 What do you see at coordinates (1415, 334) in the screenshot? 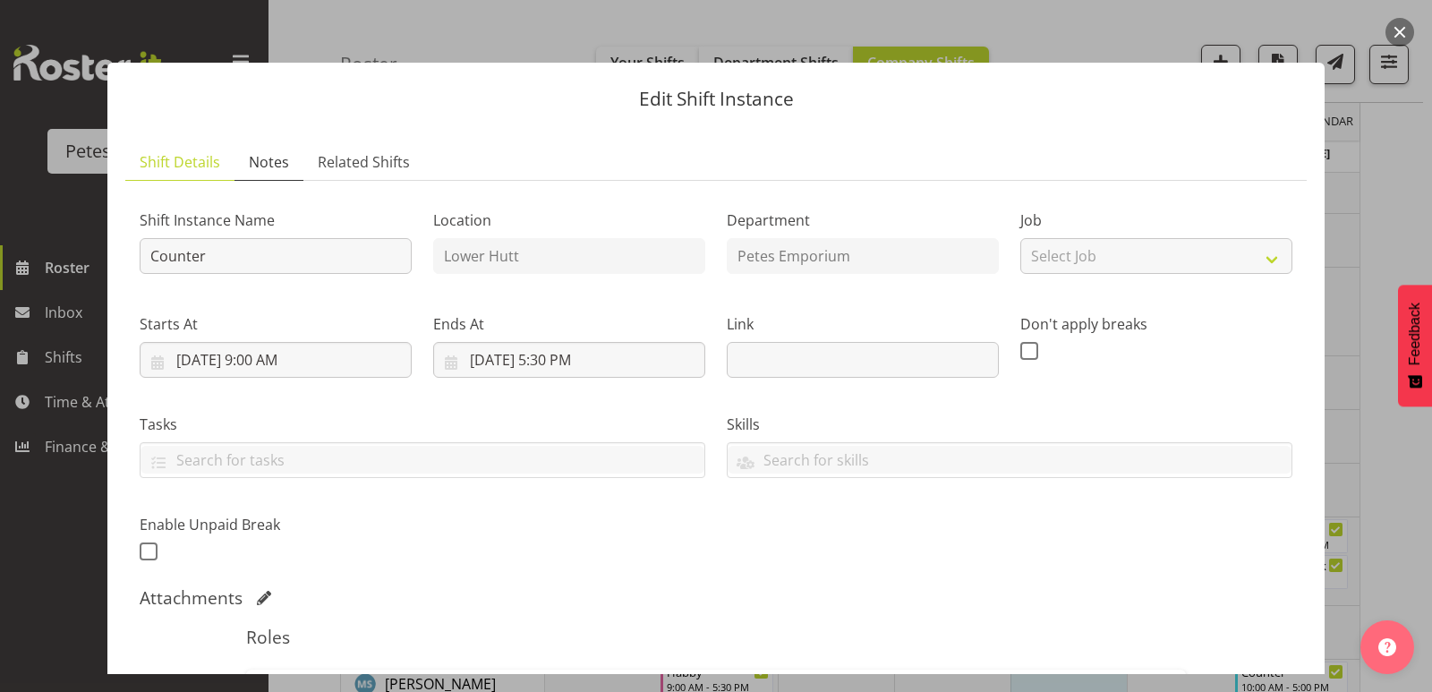
I see `span: Feedback` at bounding box center [1415, 334].